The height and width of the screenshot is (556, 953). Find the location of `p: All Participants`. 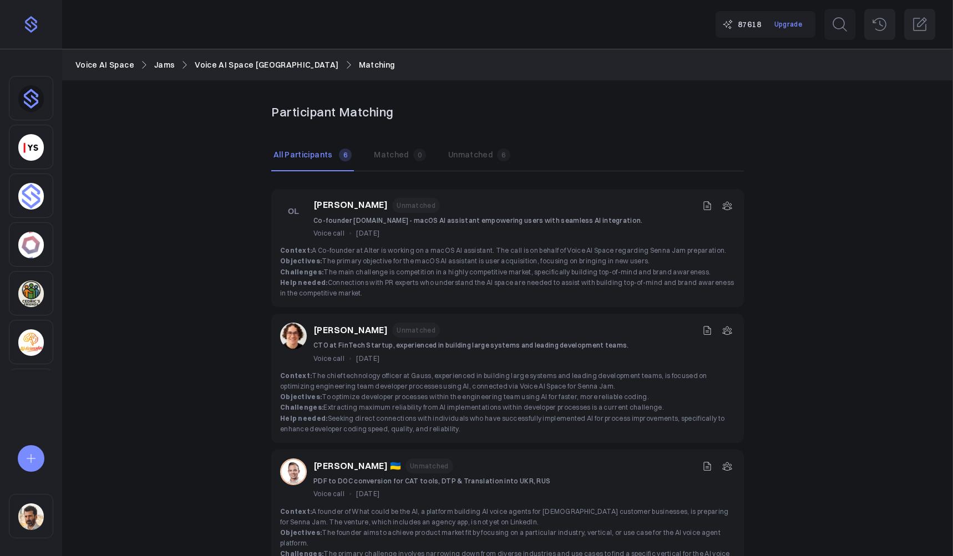

p: All Participants is located at coordinates (303, 155).